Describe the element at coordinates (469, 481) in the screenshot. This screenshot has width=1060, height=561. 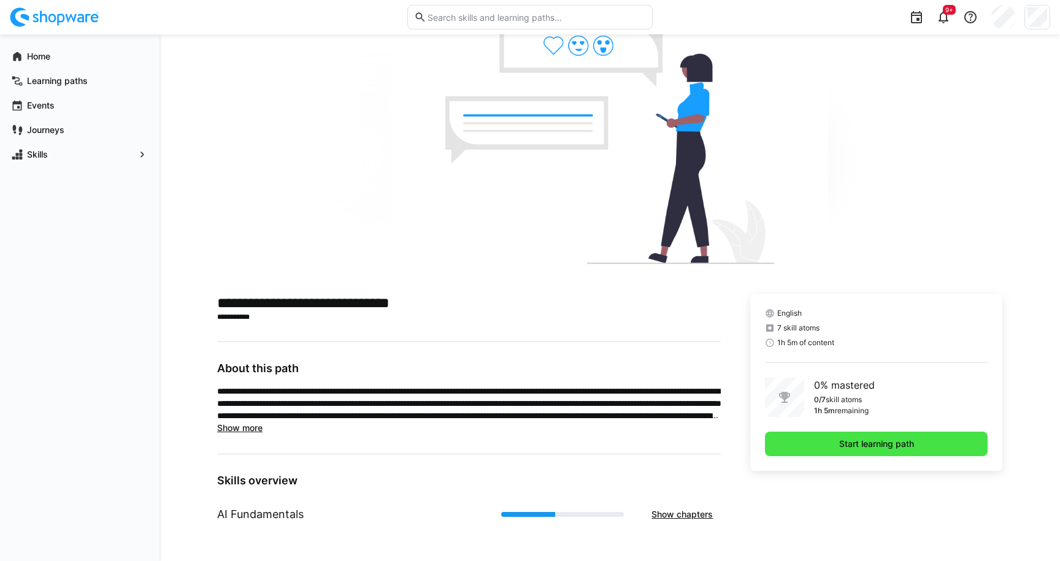
I see `h3: Skills overview` at that location.